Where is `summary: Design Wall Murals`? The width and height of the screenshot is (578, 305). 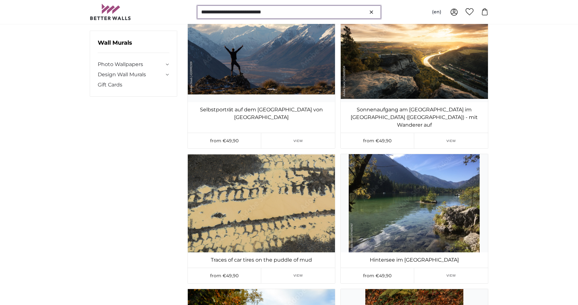 summary: Design Wall Murals is located at coordinates (133, 75).